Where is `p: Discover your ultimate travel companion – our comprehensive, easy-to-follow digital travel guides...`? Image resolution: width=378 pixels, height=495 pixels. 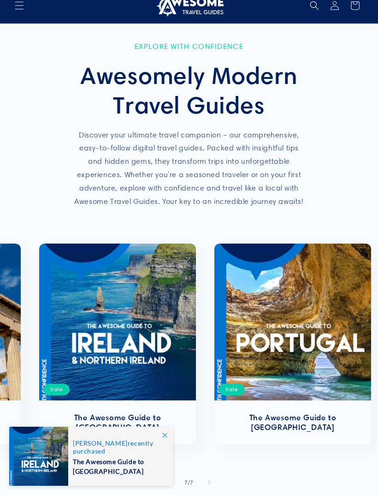
p: Discover your ultimate travel companion – our comprehensive, easy-to-follow digital travel guides... is located at coordinates (189, 168).